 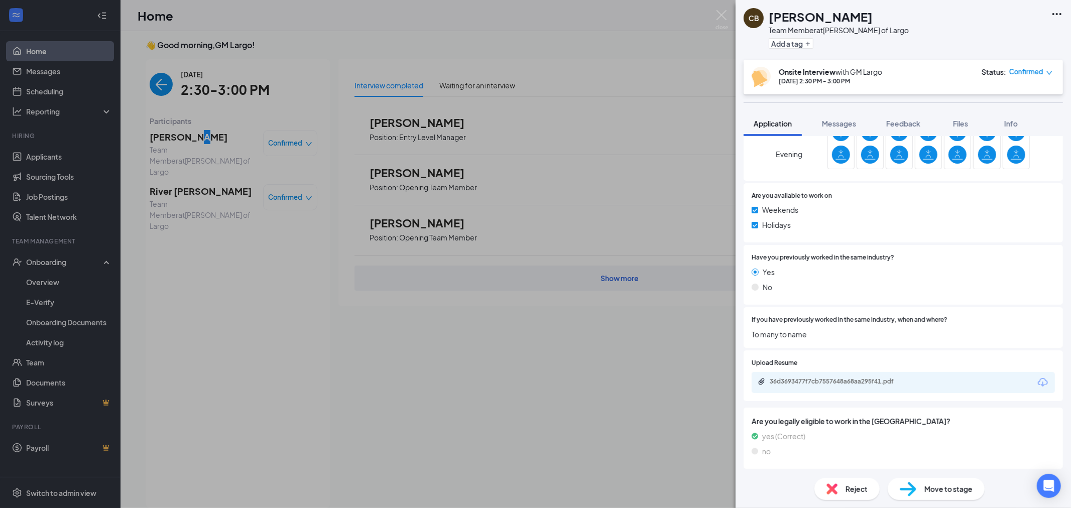 What do you see at coordinates (766, 451) in the screenshot?
I see `span: no` at bounding box center [766, 451].